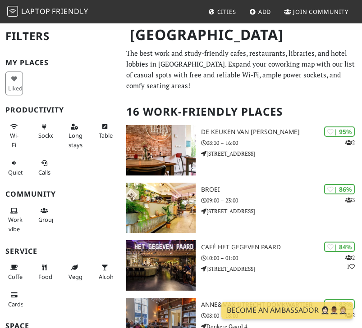 The width and height of the screenshot is (362, 328). What do you see at coordinates (14, 136) in the screenshot?
I see `button: Wi-Fi` at bounding box center [14, 136].